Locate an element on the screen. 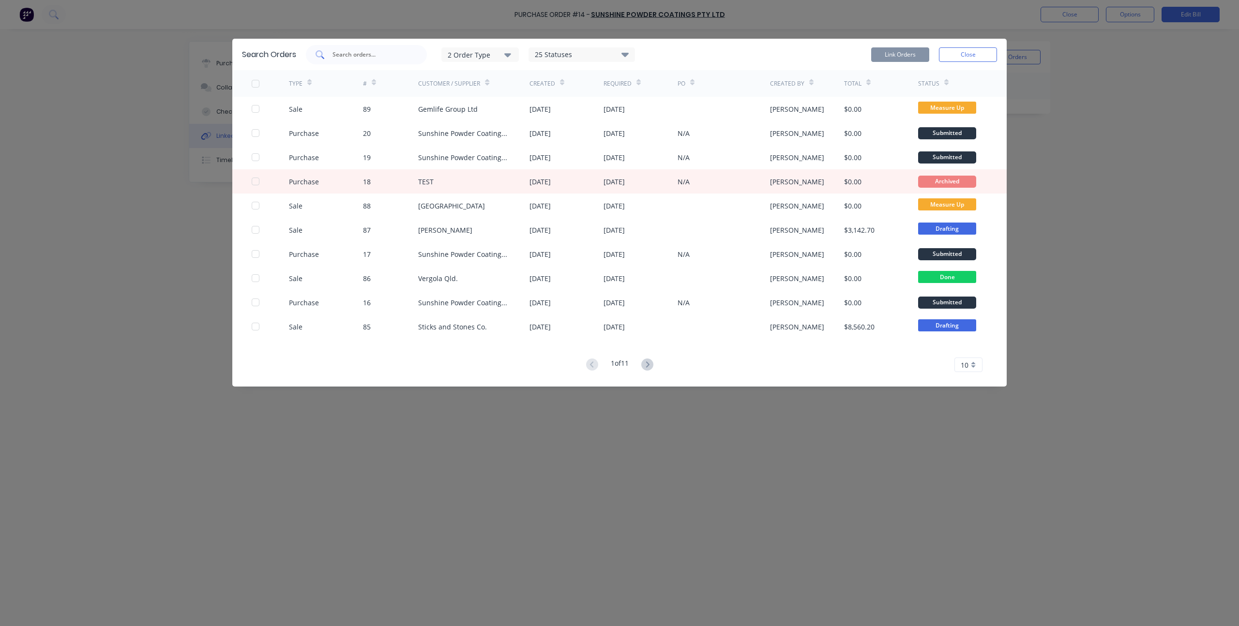 The width and height of the screenshot is (1239, 626). div: 87 is located at coordinates (367, 230).